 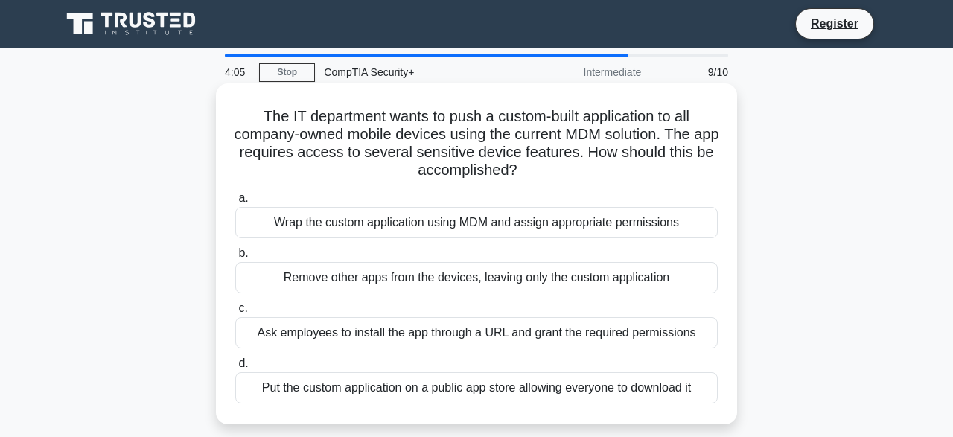 I want to click on div: Wrap the custom application using MDM and assign appropriate permissions, so click(x=477, y=223).